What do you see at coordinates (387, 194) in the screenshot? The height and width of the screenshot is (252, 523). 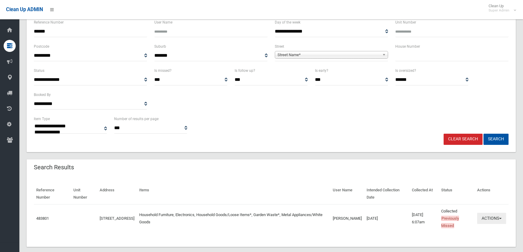 I see `th: Intended Collection Date` at bounding box center [387, 194].